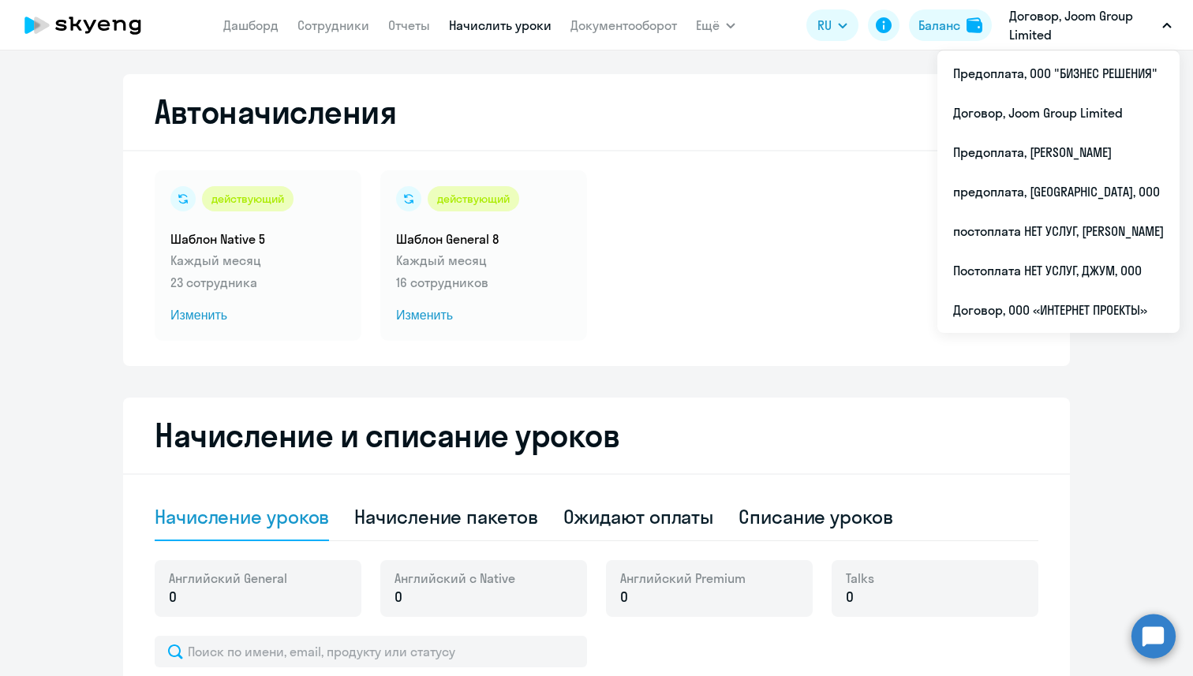  I want to click on a: Балансbalance, so click(950, 25).